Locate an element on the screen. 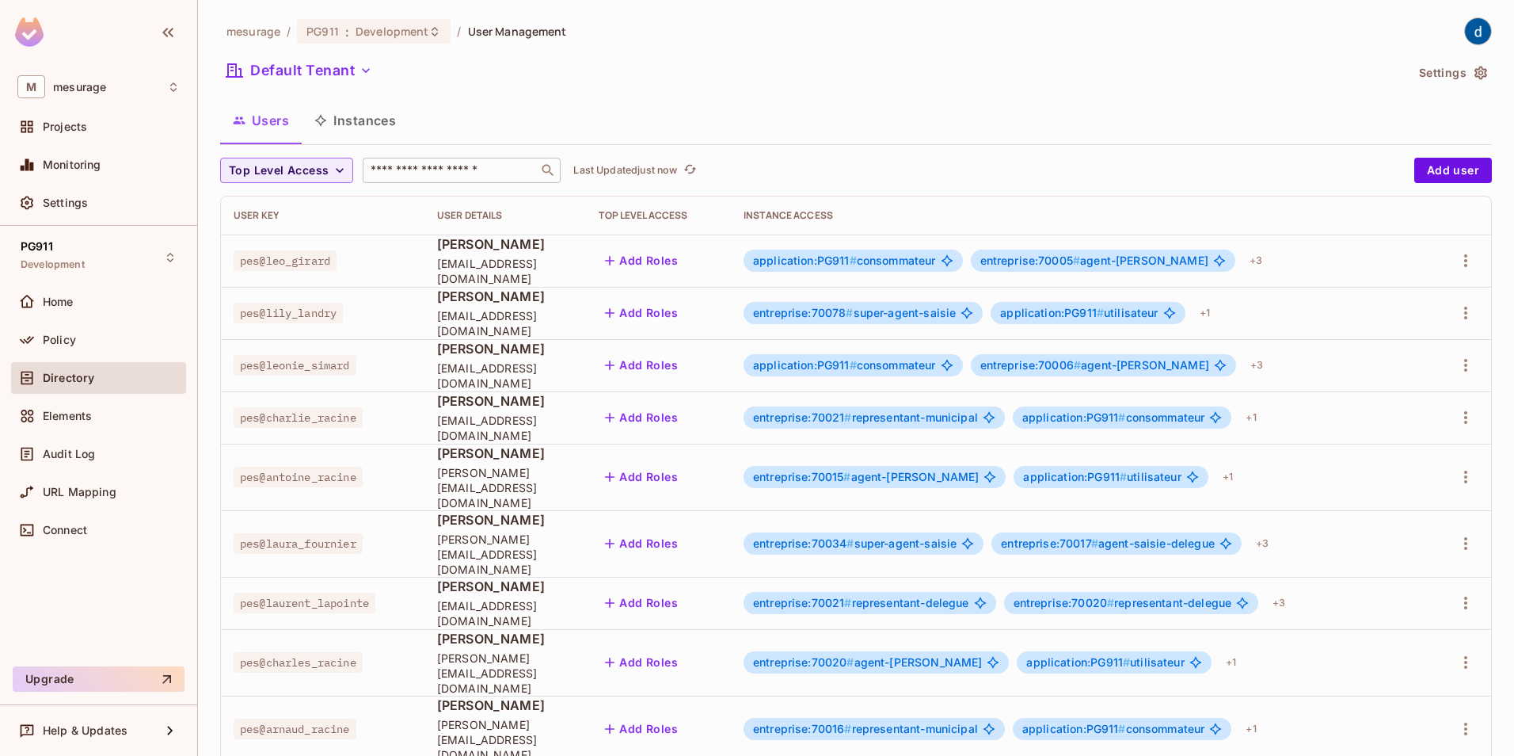 The width and height of the screenshot is (1514, 756). span: entreprise:70016 is located at coordinates (802, 728).